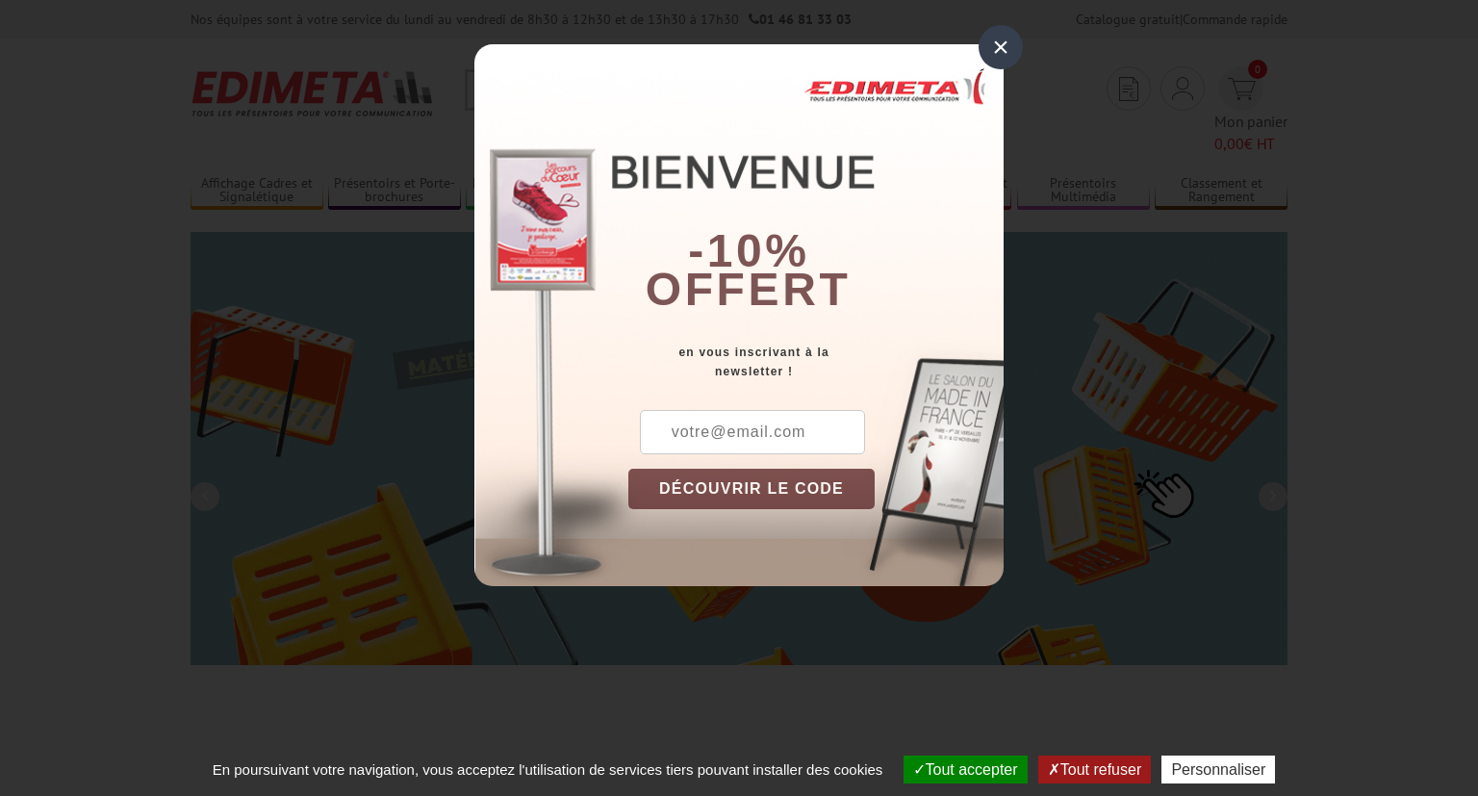  I want to click on button: DÉCOUVRIR LE CODE, so click(752, 489).